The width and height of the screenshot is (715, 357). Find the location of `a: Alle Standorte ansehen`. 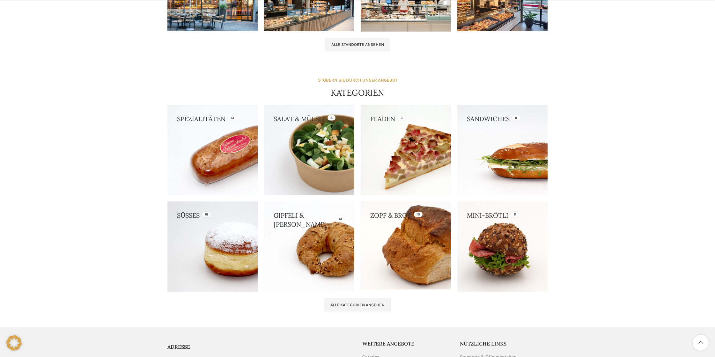

a: Alle Standorte ansehen is located at coordinates (357, 45).